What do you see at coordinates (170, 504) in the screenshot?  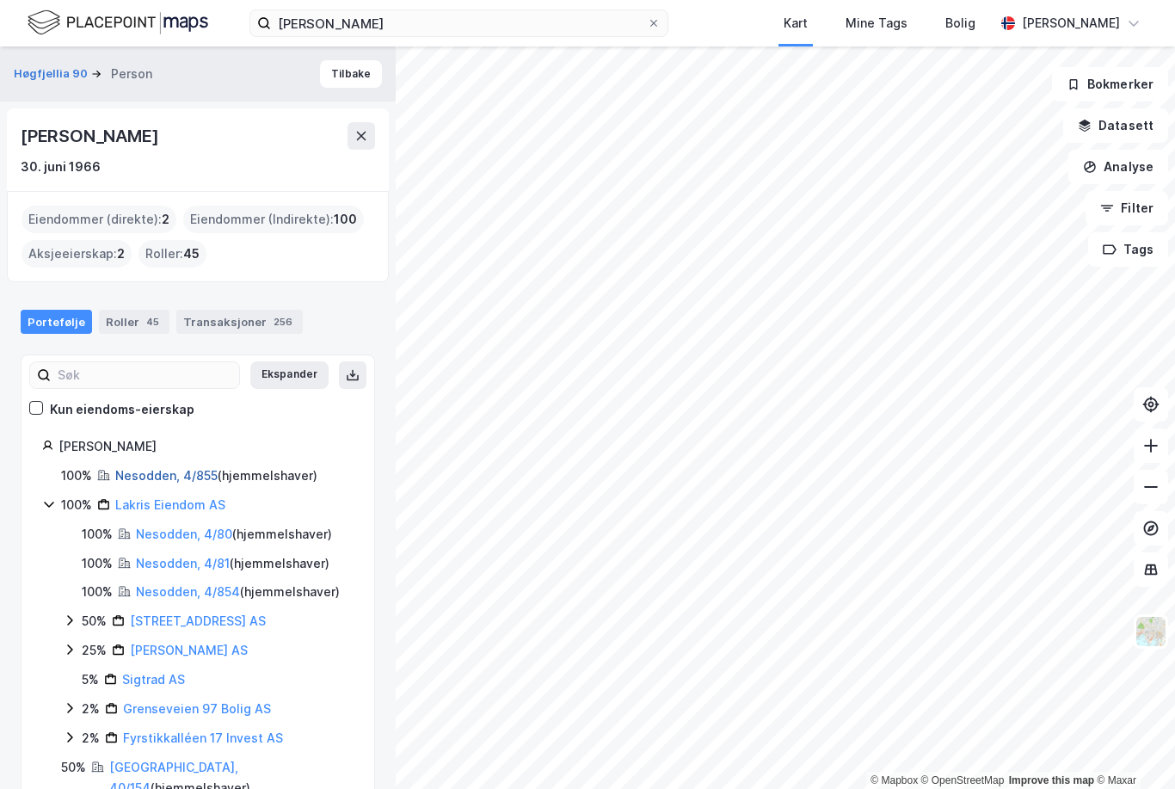 I see `a: Lakris Eiendom AS` at bounding box center [170, 504].